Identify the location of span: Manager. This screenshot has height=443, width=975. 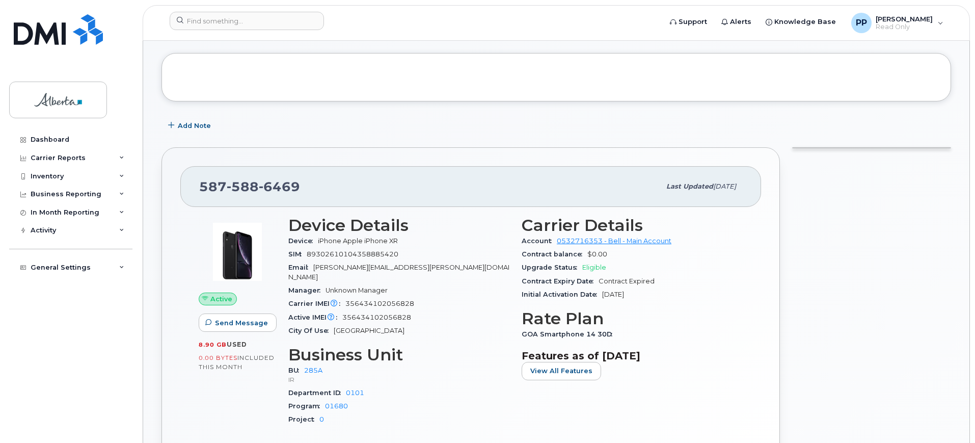
(307, 290).